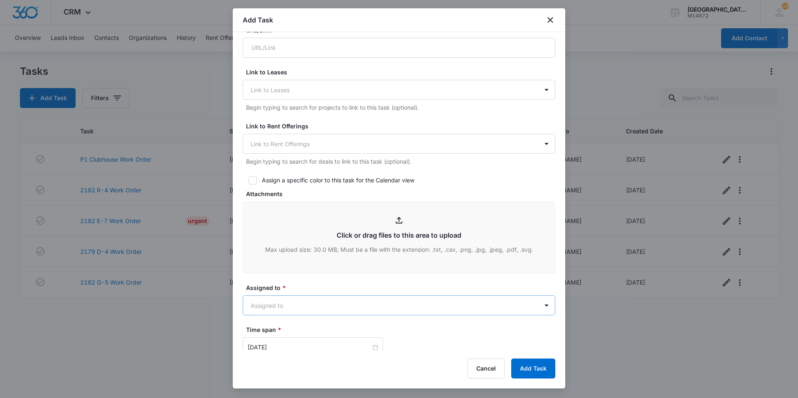 The image size is (798, 398). I want to click on label: Link to Rent Offerings, so click(402, 126).